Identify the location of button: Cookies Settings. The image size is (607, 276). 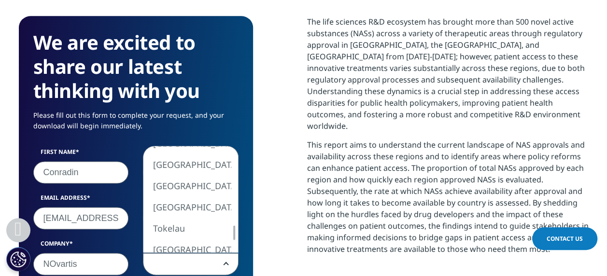
(18, 259).